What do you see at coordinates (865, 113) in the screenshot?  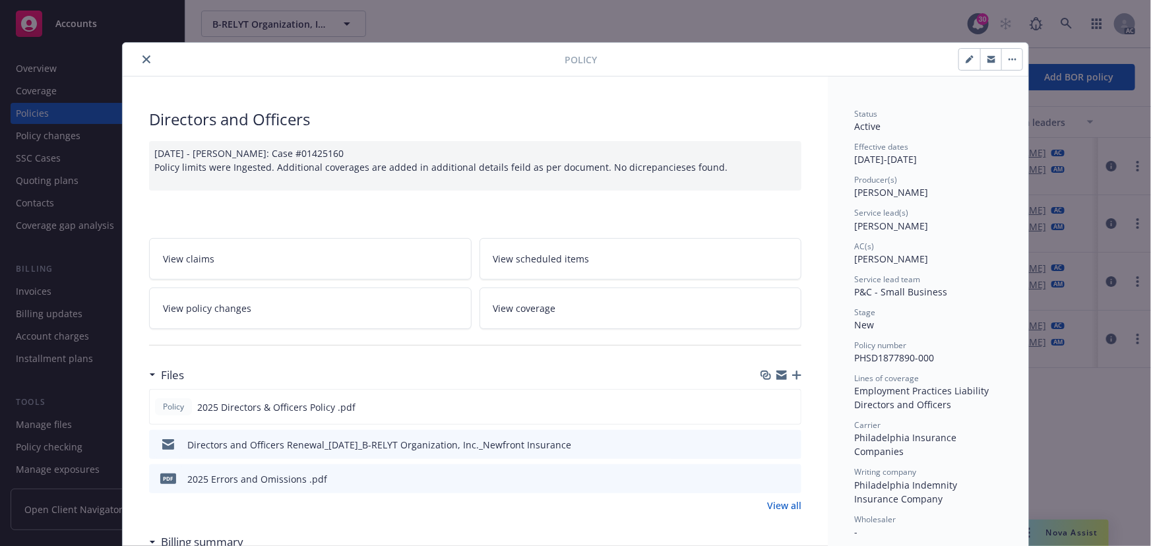 I see `span: Status` at bounding box center [865, 113].